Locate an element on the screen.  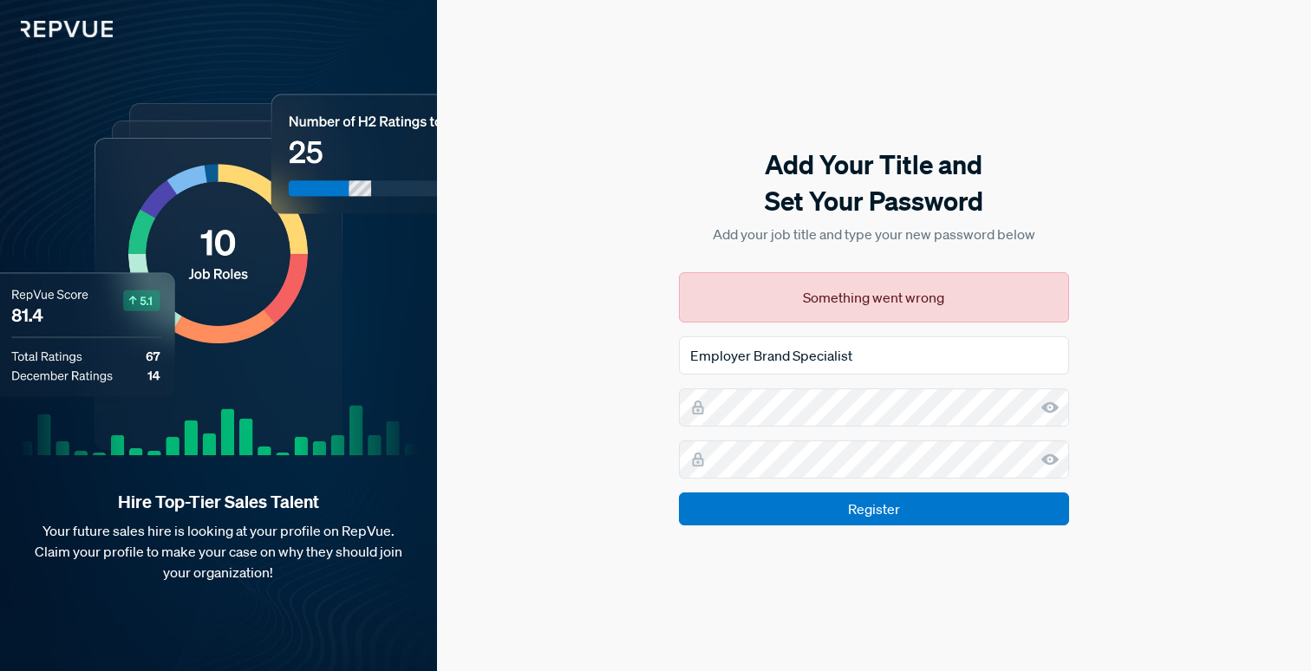
input: Register is located at coordinates (874, 509).